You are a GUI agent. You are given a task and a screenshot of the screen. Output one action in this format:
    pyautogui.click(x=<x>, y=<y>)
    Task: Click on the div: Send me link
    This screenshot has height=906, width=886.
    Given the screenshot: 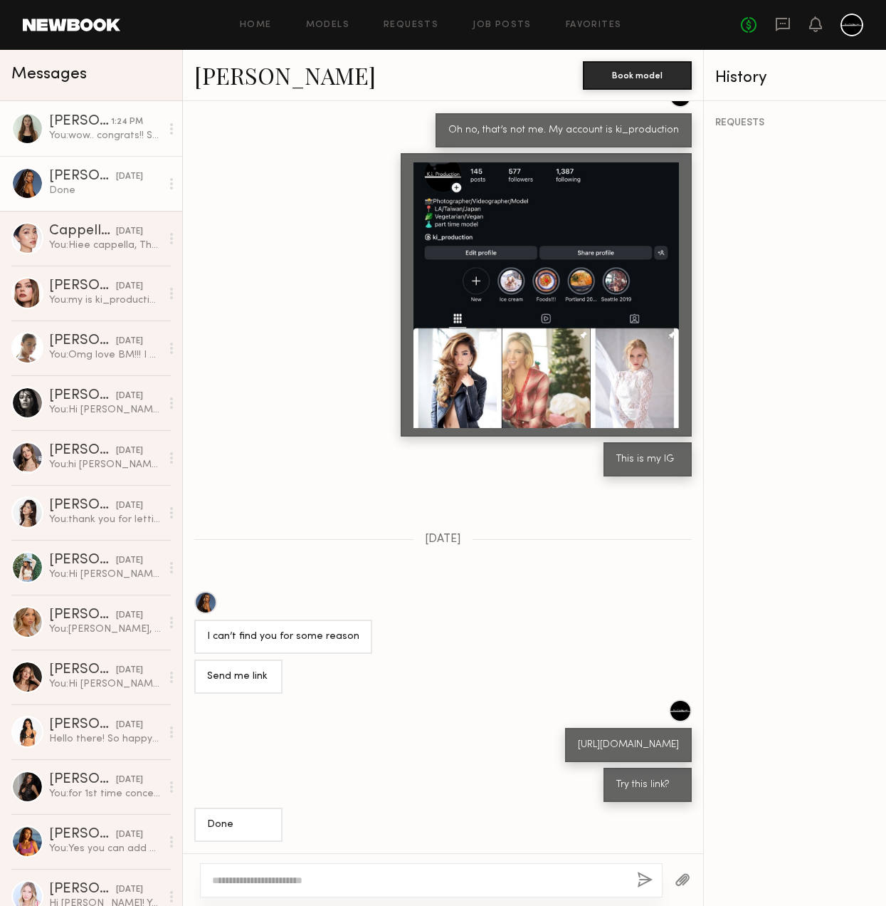 What is the action you would take?
    pyautogui.click(x=239, y=676)
    